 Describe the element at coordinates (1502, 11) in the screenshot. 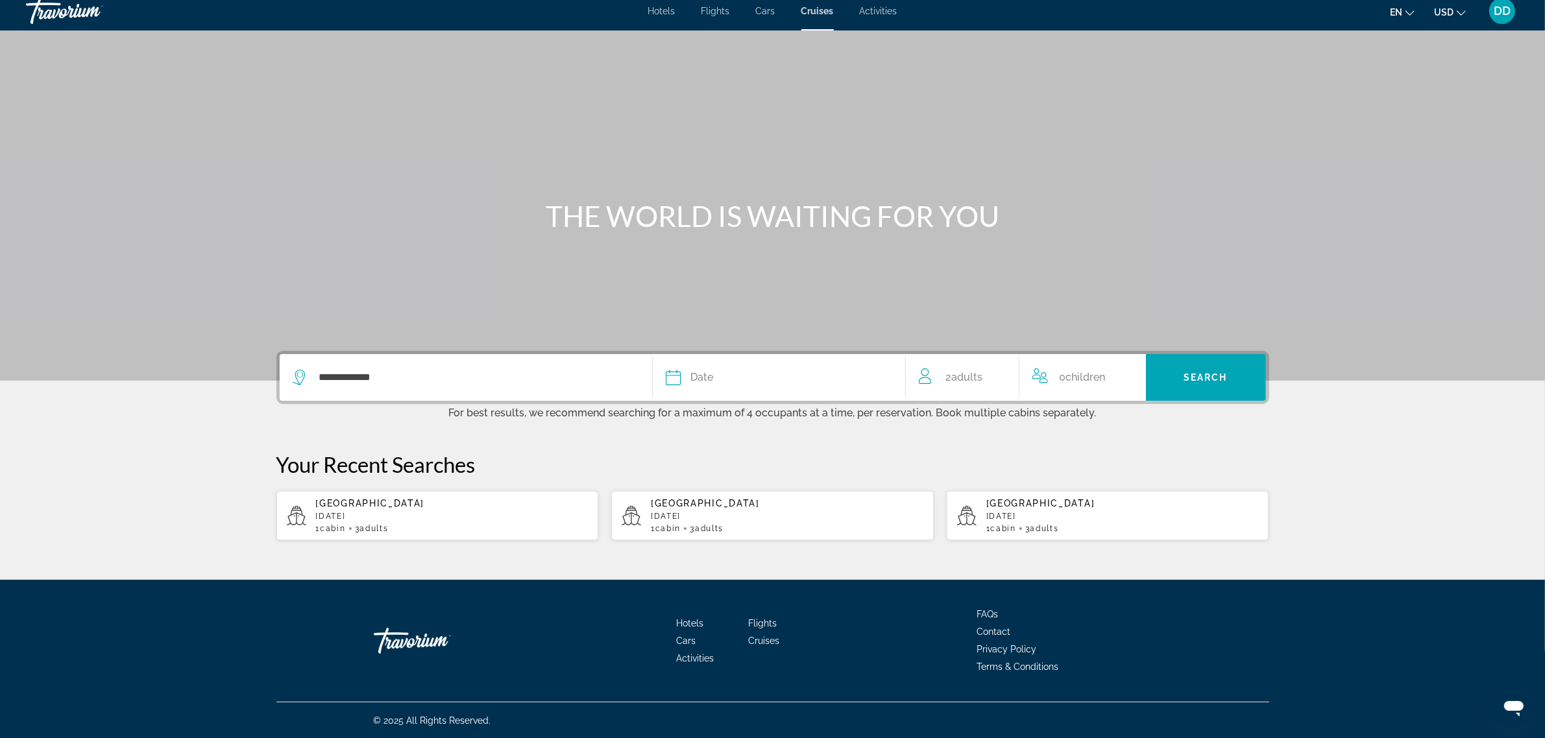

I see `span: DD` at that location.